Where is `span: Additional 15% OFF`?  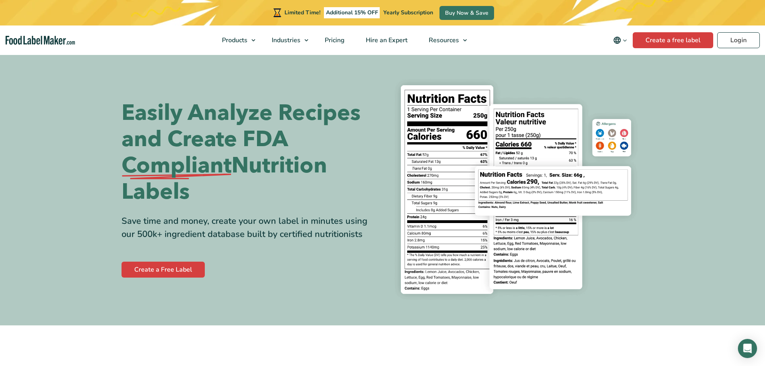
span: Additional 15% OFF is located at coordinates (352, 13).